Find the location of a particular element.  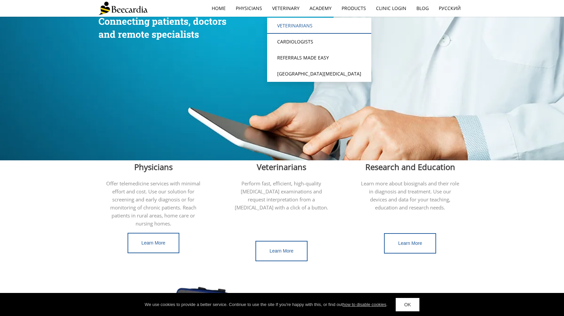

img: Beecardia is located at coordinates (123, 8).